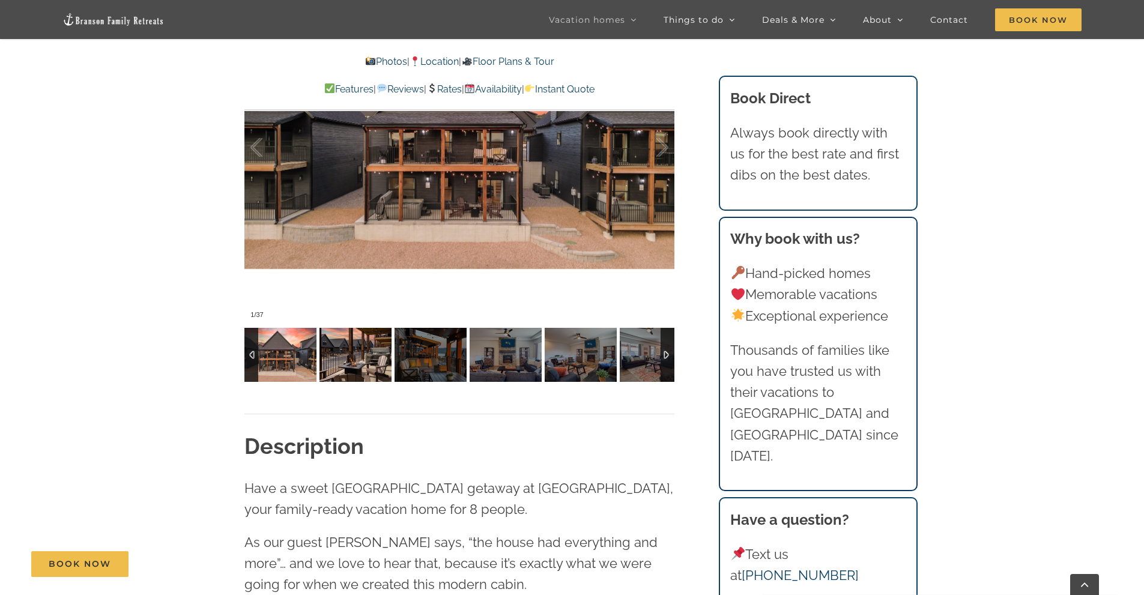  I want to click on h3: Why book with us?, so click(818, 239).